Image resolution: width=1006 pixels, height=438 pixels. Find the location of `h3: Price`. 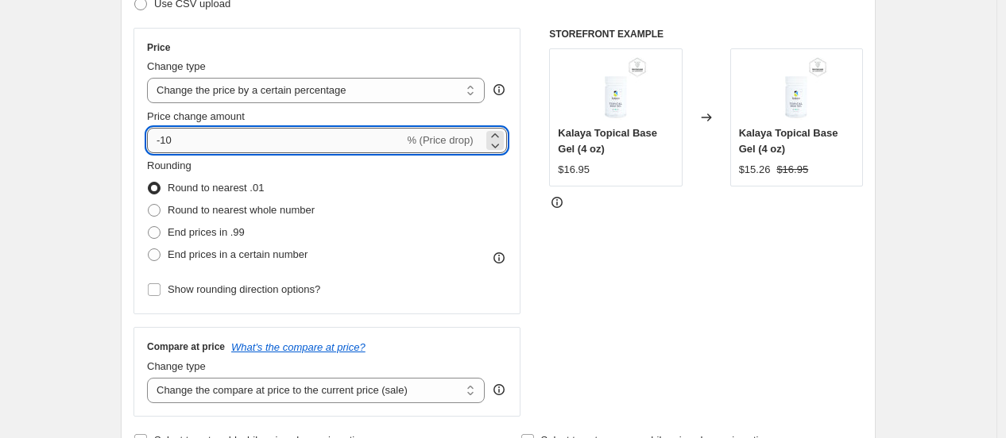

h3: Price is located at coordinates (158, 48).